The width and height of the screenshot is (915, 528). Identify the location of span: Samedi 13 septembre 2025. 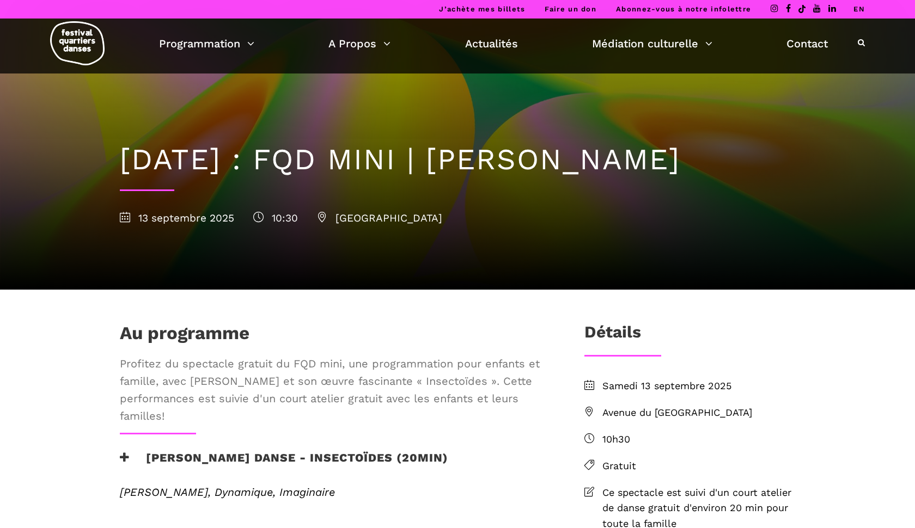
(699, 386).